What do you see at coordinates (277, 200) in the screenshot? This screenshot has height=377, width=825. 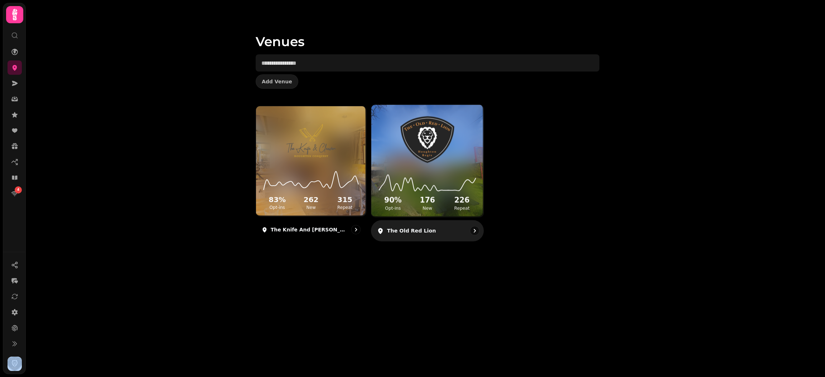 I see `h2: 83 %` at bounding box center [277, 200].